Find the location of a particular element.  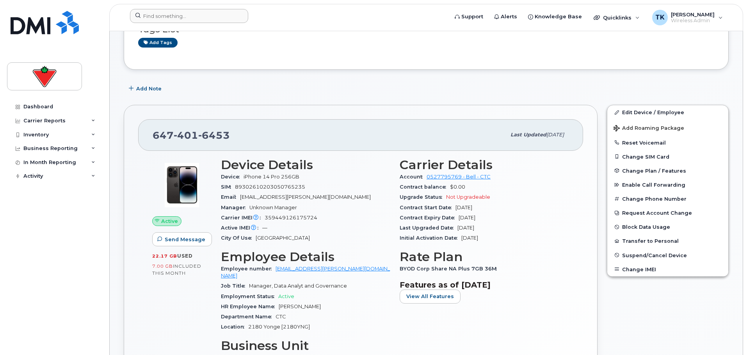

span: Contract Start Date is located at coordinates (427, 208).